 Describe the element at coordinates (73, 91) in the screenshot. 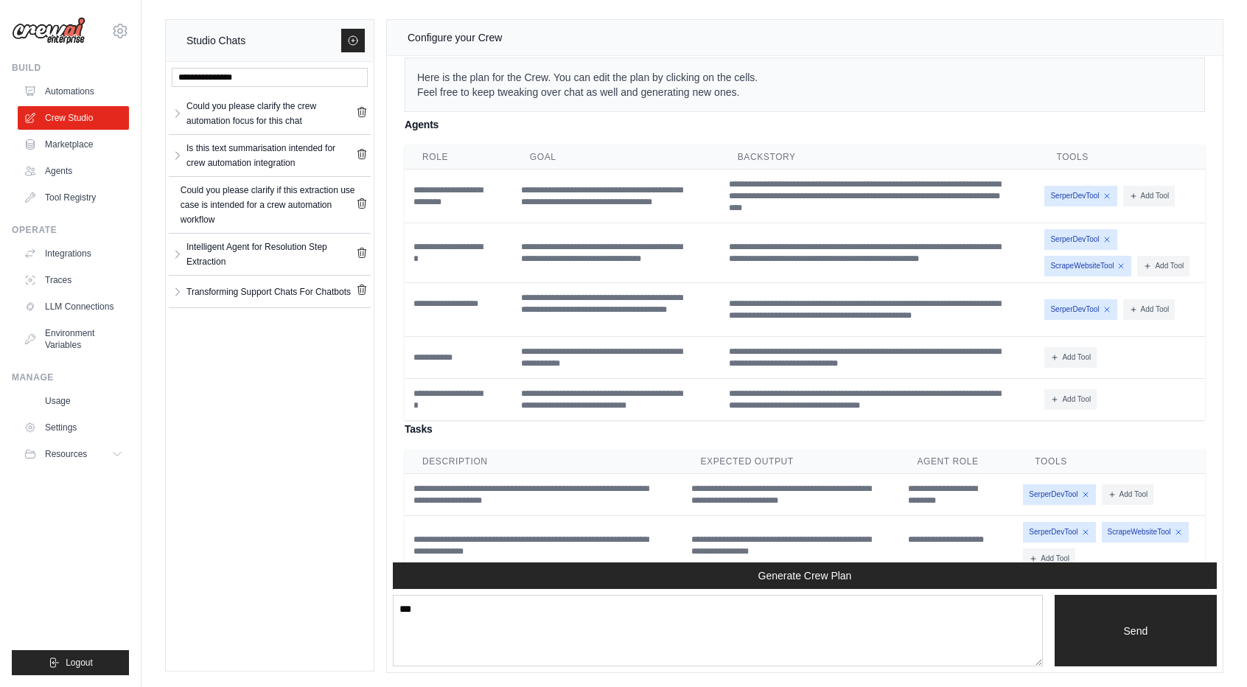

I see `a: Automations` at that location.